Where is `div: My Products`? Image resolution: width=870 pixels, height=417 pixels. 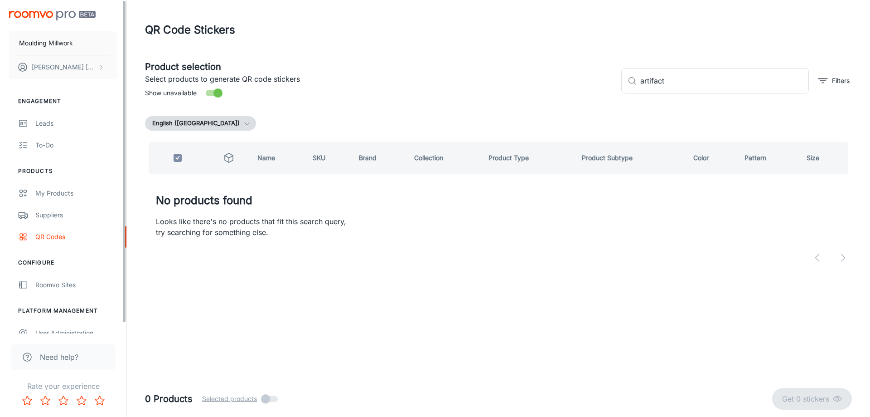
div: My Products is located at coordinates (76, 193).